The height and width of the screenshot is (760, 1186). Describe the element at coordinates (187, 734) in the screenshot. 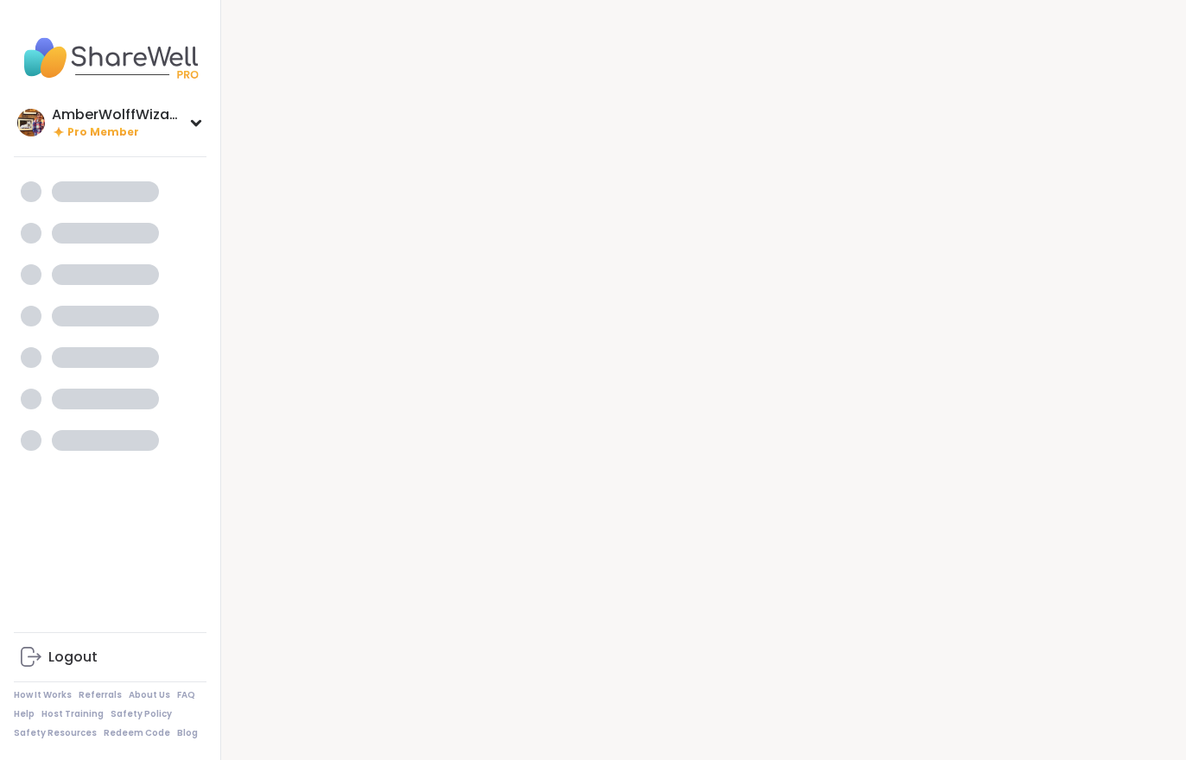

I see `a: Blog` at that location.